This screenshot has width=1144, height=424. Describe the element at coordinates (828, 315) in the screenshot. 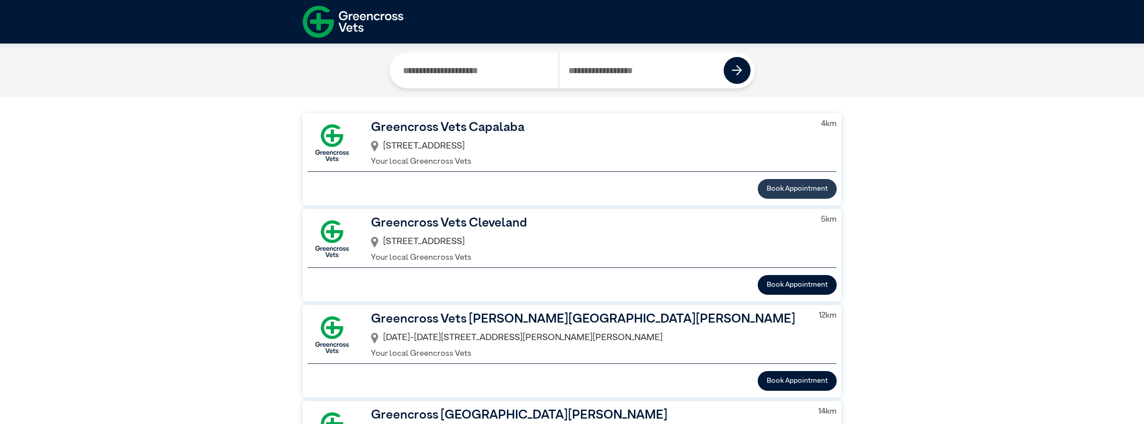

I see `p: 12 km` at that location.